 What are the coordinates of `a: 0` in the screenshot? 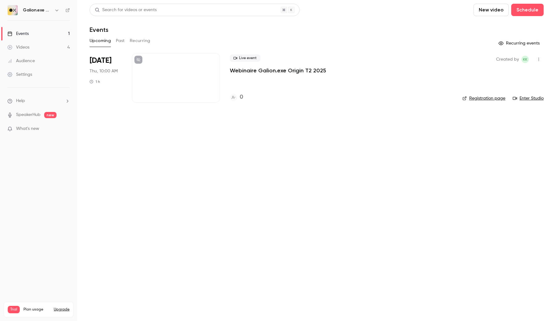 It's located at (236, 97).